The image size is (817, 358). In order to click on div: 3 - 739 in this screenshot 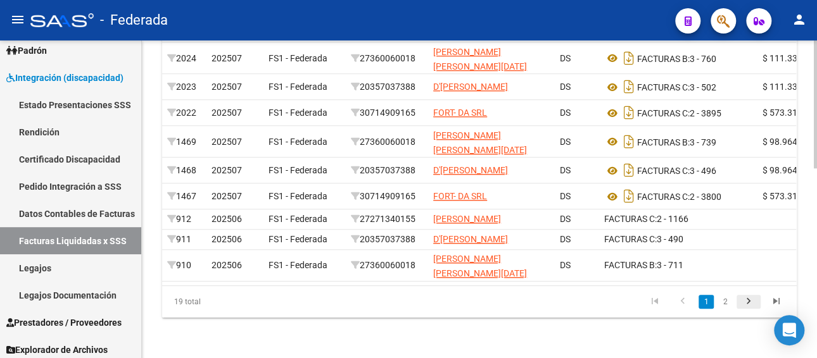, I will do `click(678, 142)`.